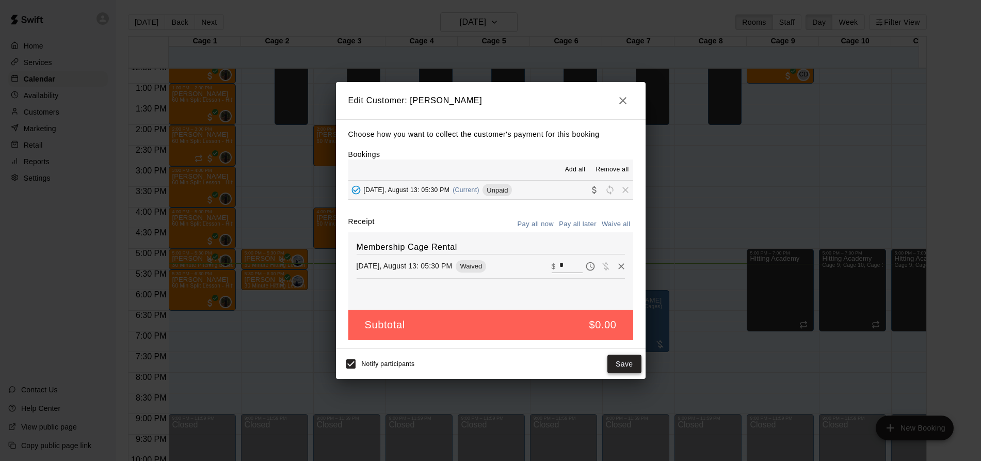  Describe the element at coordinates (616, 224) in the screenshot. I see `button: Waive all` at that location.